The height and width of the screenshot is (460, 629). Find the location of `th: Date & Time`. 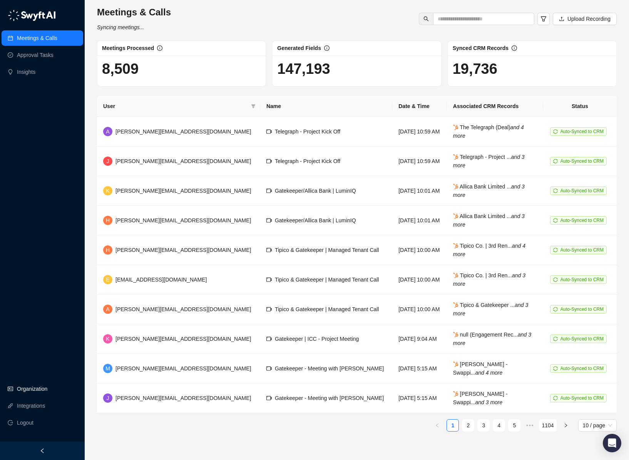

th: Date & Time is located at coordinates (420, 106).